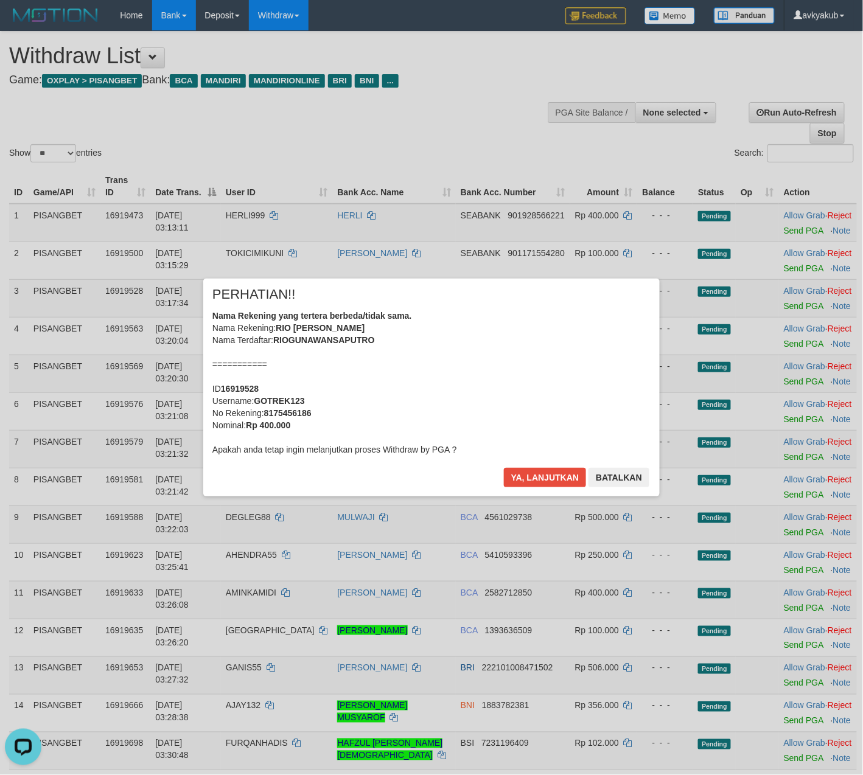  Describe the element at coordinates (619, 478) in the screenshot. I see `button: Batalkan` at that location.